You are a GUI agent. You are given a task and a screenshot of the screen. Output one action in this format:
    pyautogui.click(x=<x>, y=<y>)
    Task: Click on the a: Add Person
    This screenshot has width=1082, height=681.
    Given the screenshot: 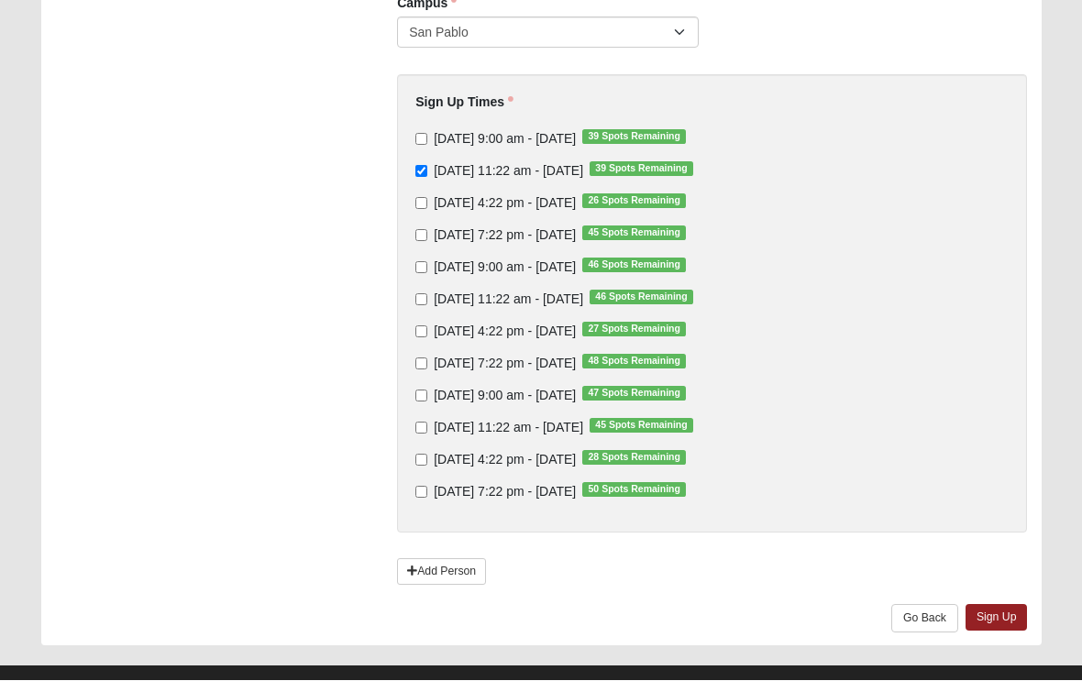 What is the action you would take?
    pyautogui.click(x=441, y=572)
    